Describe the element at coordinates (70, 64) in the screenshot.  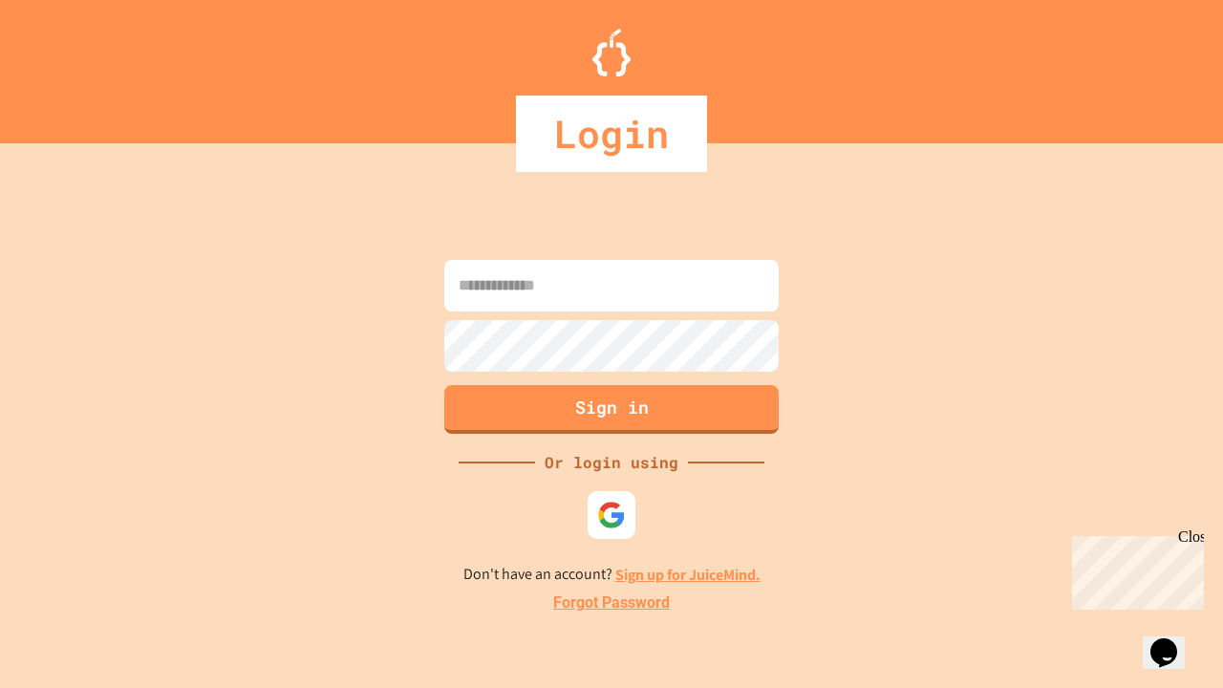
I see `div: Chat with us now!Close` at that location.